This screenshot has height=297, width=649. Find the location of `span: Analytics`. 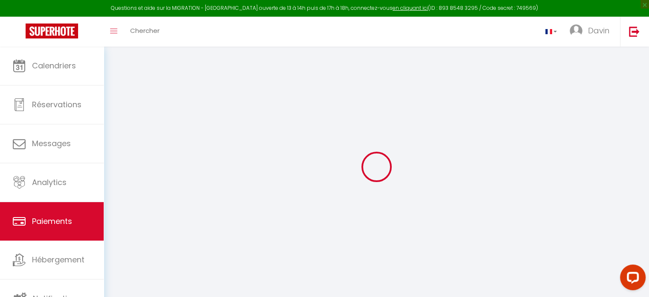

span: Analytics is located at coordinates (49, 182).